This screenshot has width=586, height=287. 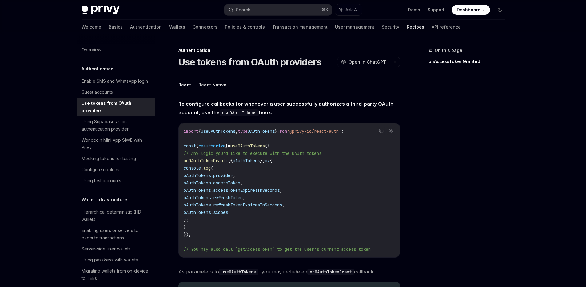 I want to click on a: Authentication, so click(x=146, y=27).